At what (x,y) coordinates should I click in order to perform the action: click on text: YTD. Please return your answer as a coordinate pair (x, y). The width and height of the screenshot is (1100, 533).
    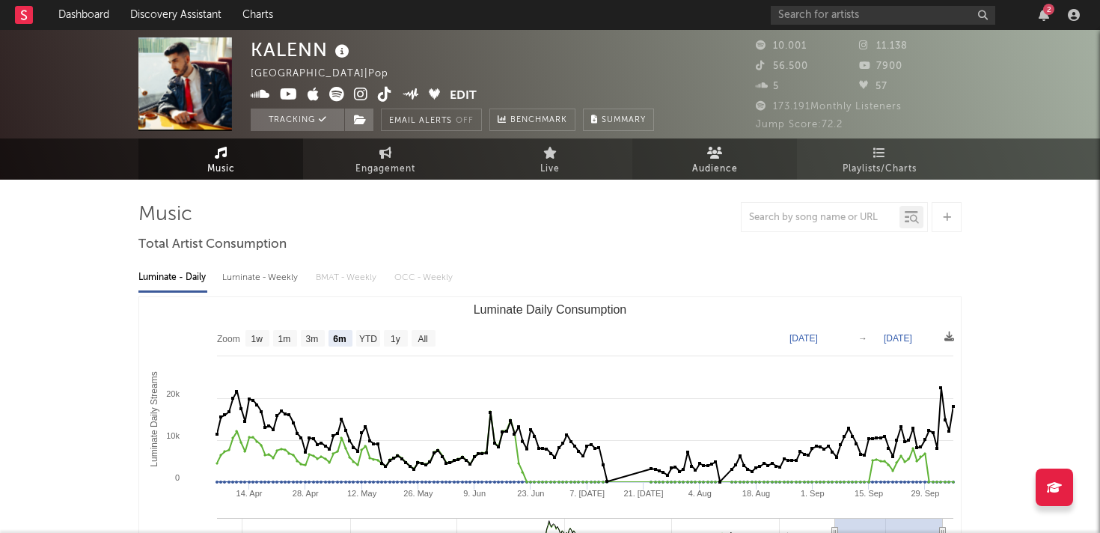
    Looking at the image, I should click on (368, 339).